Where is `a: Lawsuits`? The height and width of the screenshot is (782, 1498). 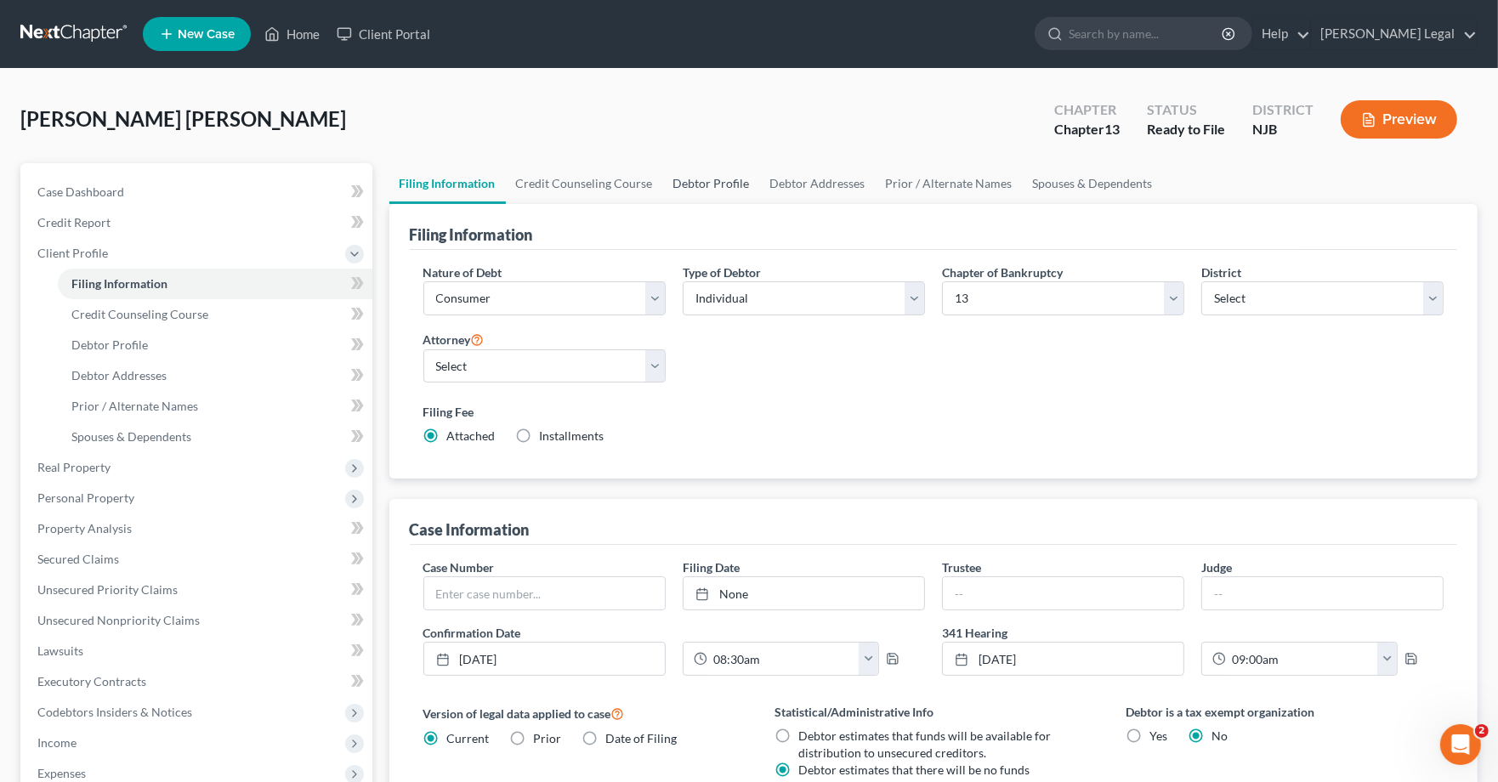
a: Lawsuits is located at coordinates (198, 651).